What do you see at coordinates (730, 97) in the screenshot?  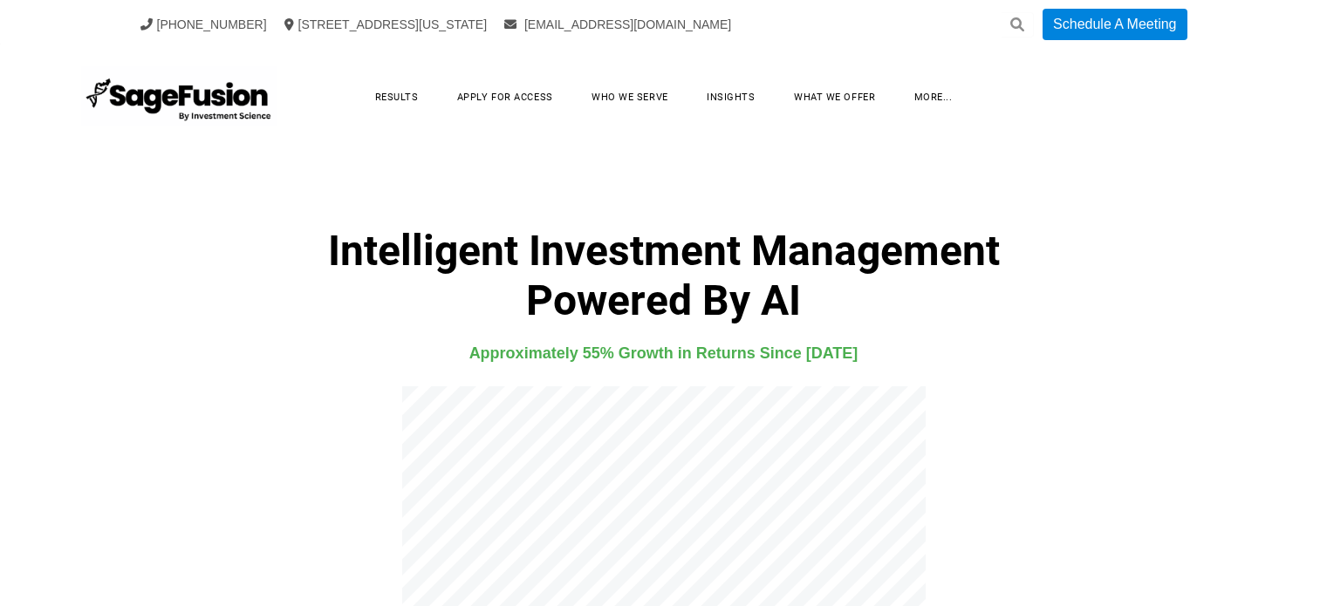 I see `a: Insights` at bounding box center [730, 97].